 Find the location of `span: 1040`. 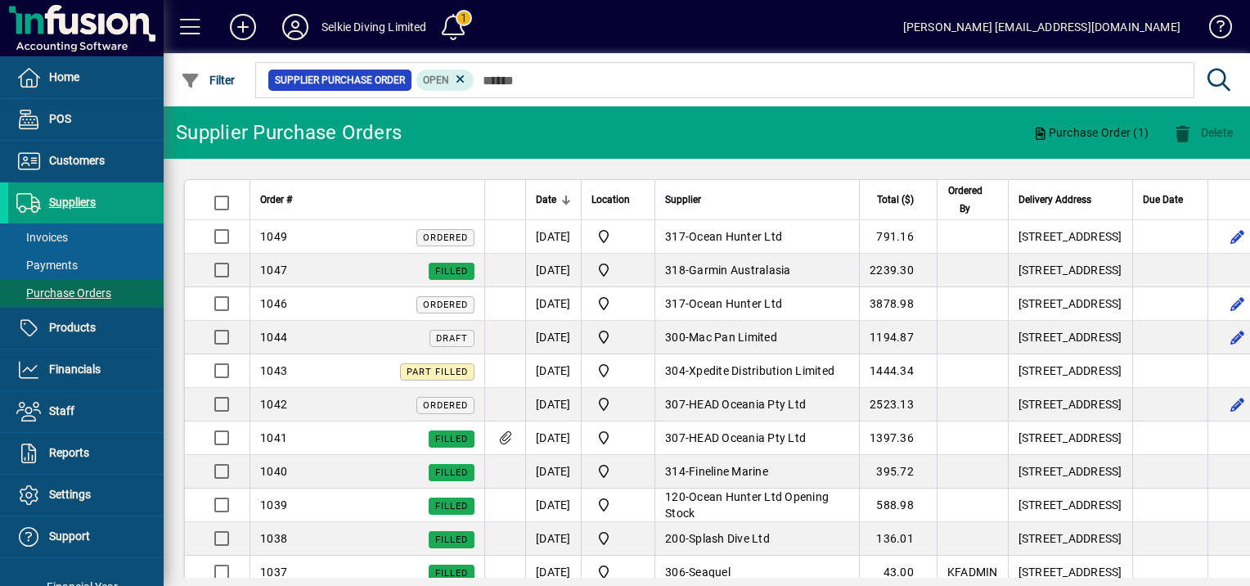

span: 1040 is located at coordinates (273, 471).